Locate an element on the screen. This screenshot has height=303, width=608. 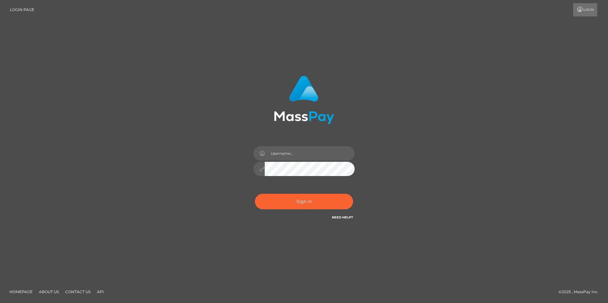
a: About Us is located at coordinates (49, 292).